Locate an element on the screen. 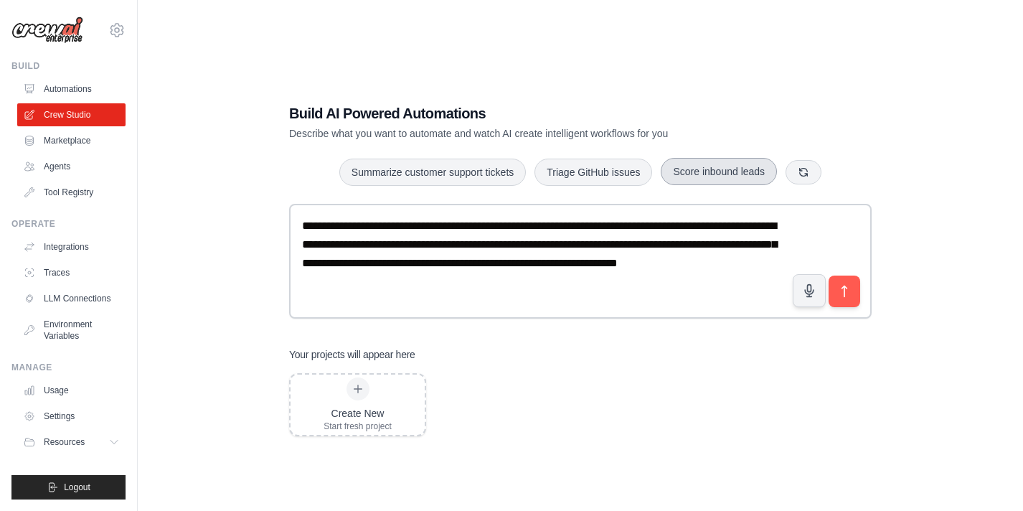 Image resolution: width=1023 pixels, height=511 pixels. a: Agents is located at coordinates (71, 166).